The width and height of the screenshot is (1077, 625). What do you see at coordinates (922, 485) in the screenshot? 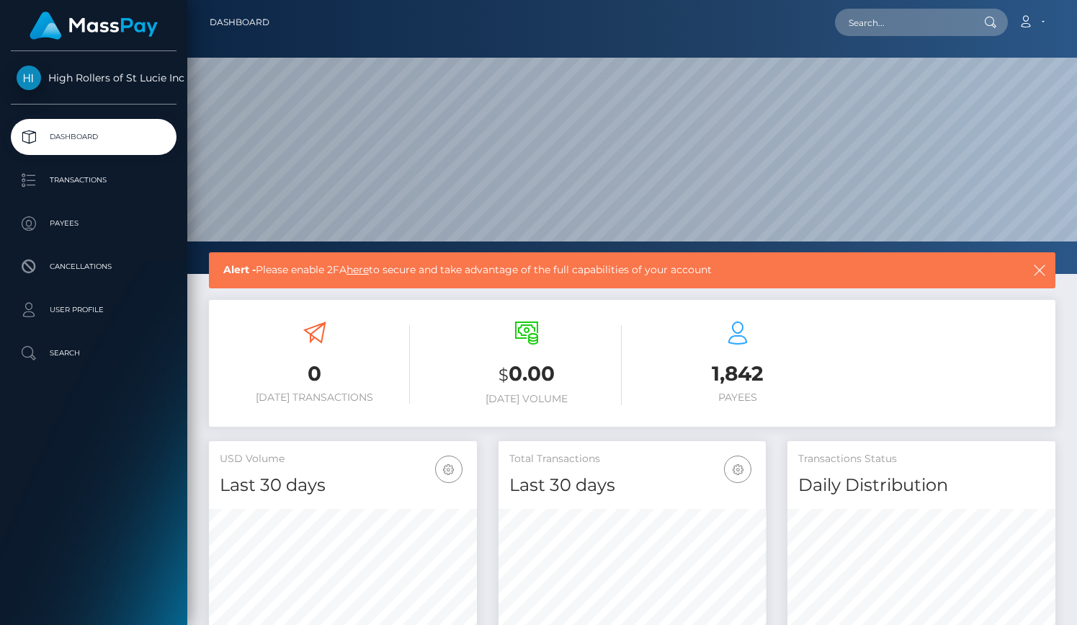
I see `h4: Daily Distribution` at bounding box center [922, 485].